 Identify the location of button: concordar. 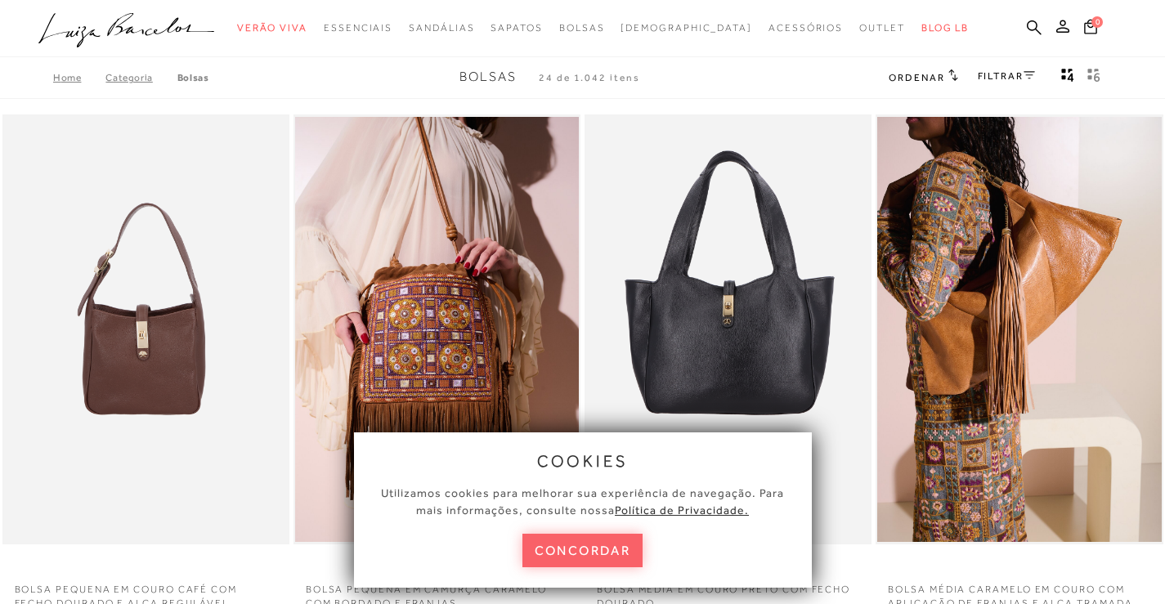
(583, 550).